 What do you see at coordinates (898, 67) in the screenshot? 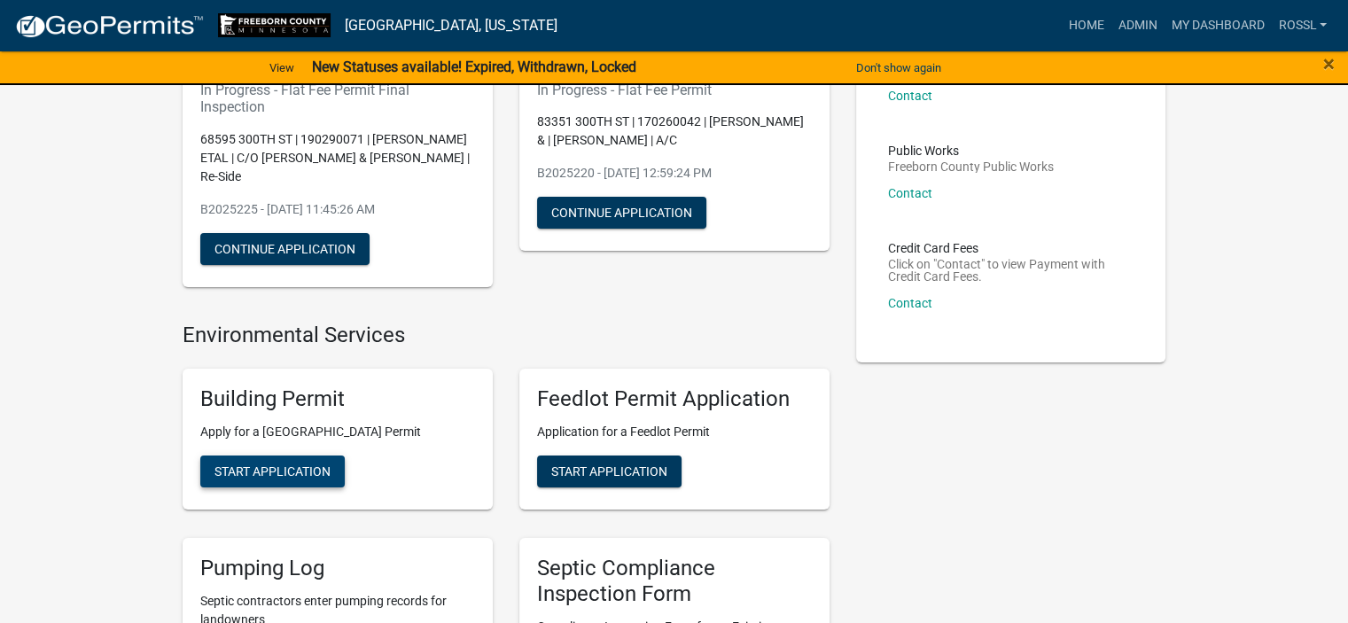
I see `button: Don't show again` at bounding box center [898, 67].